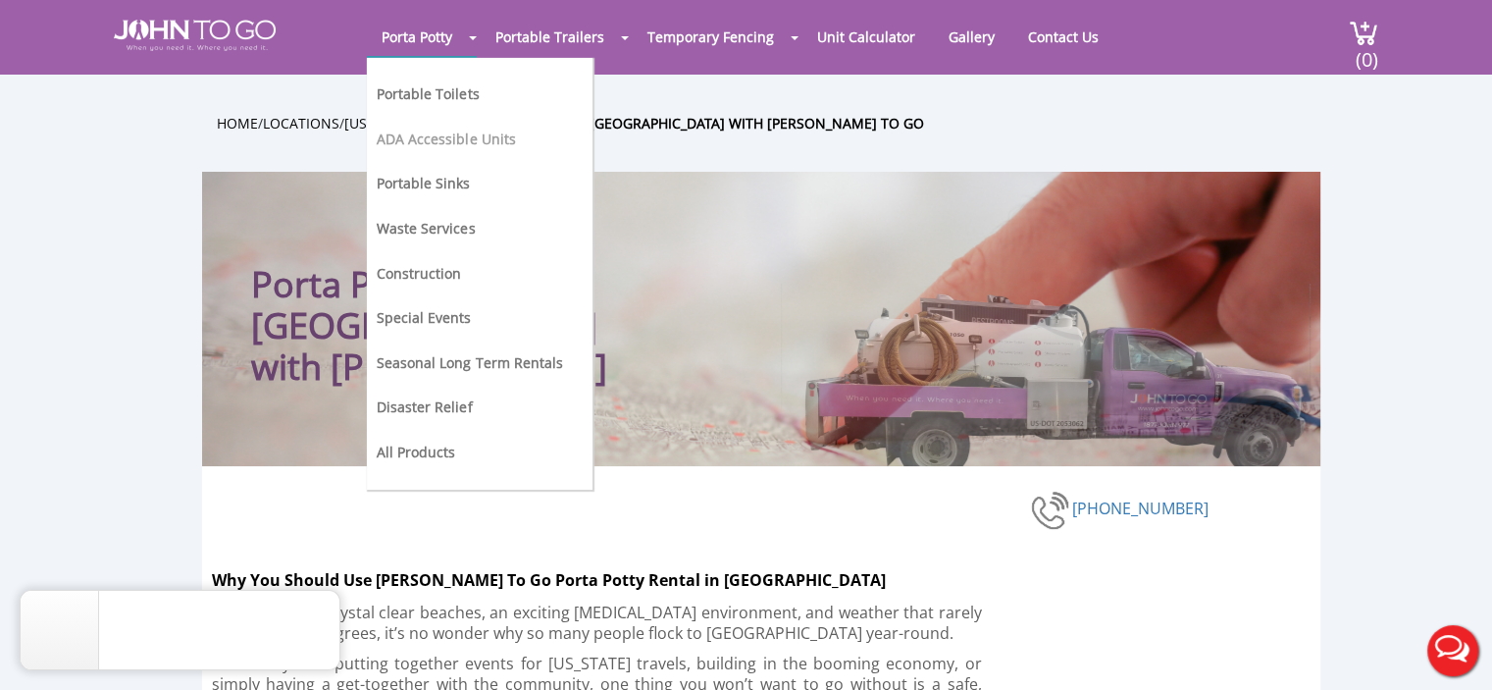 The image size is (1492, 690). I want to click on img: Truck, so click(1046, 375).